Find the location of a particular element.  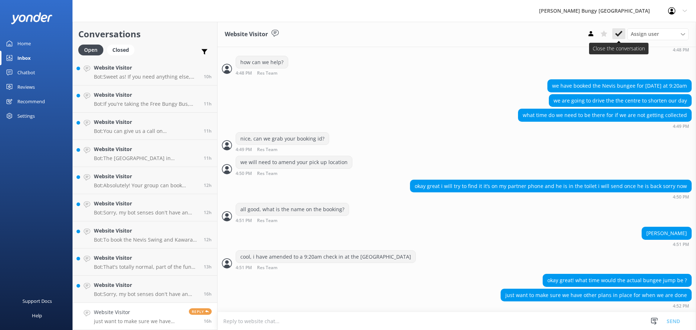

div: Inbox is located at coordinates (24, 58).